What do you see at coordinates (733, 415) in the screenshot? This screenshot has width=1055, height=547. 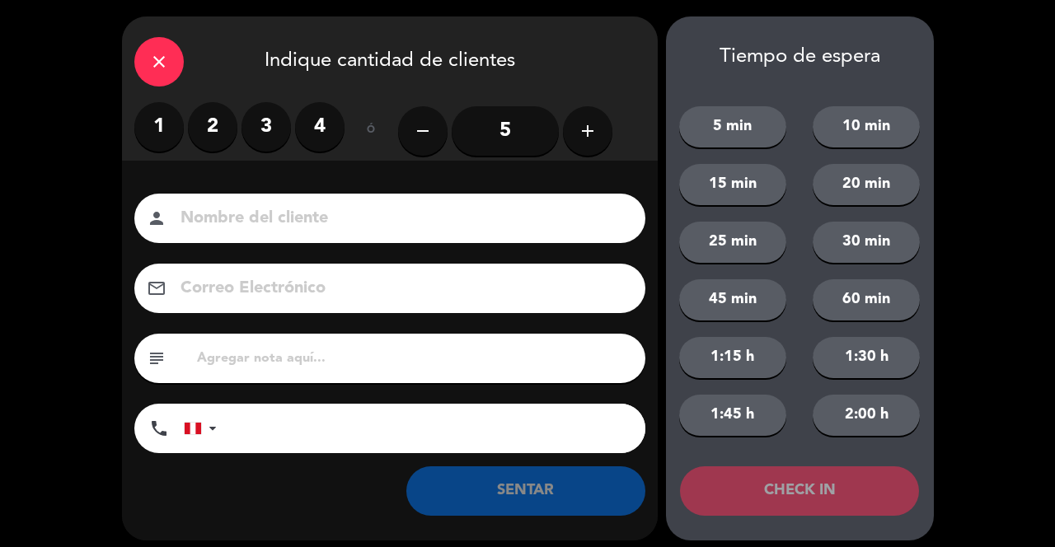 I see `button: 1:45 h` at bounding box center [733, 415].